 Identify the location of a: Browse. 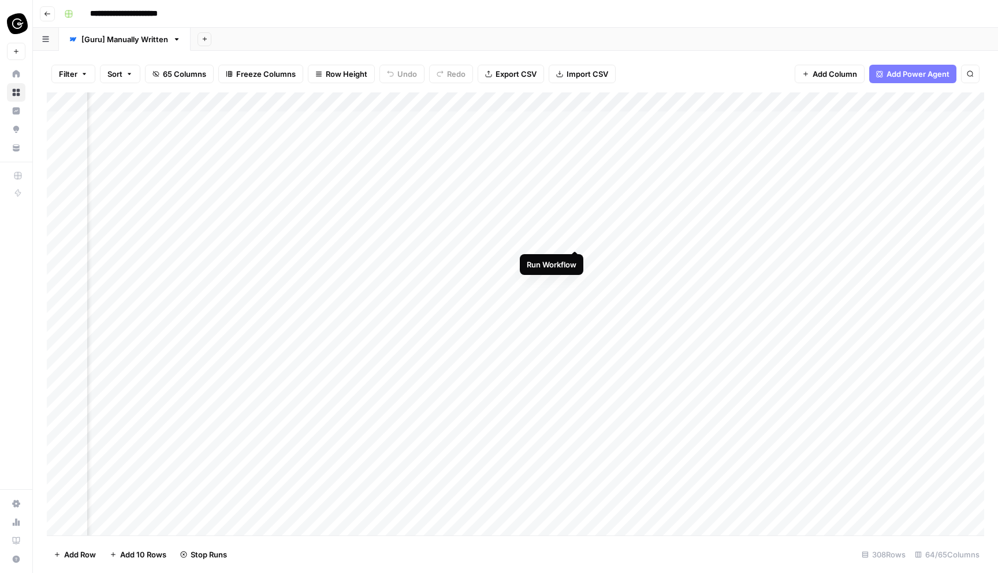
(16, 92).